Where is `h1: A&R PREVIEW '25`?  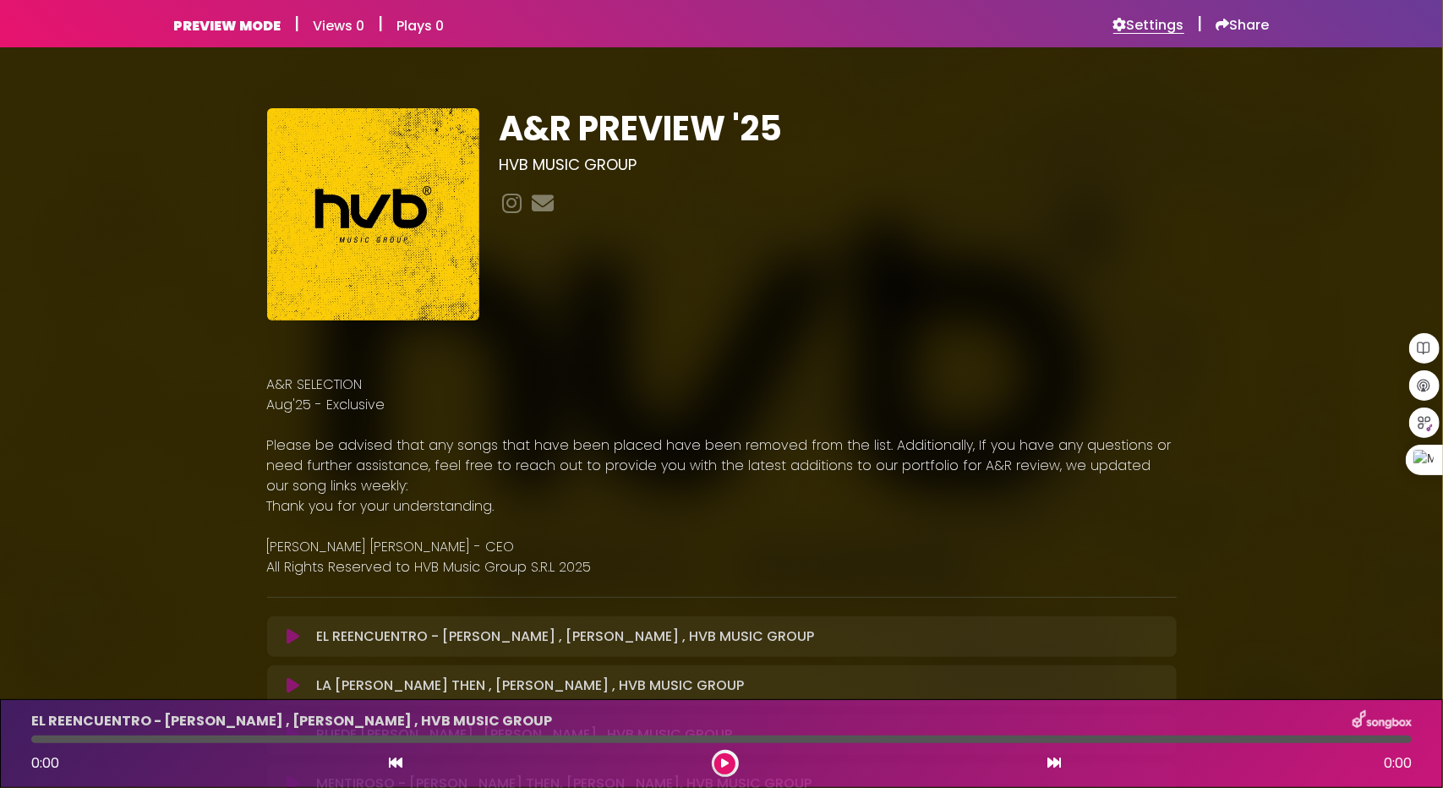 h1: A&R PREVIEW '25 is located at coordinates (838, 129).